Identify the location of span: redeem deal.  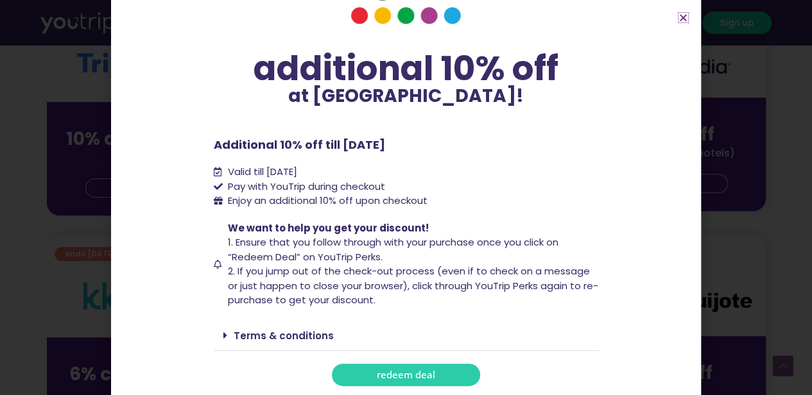
(405, 375).